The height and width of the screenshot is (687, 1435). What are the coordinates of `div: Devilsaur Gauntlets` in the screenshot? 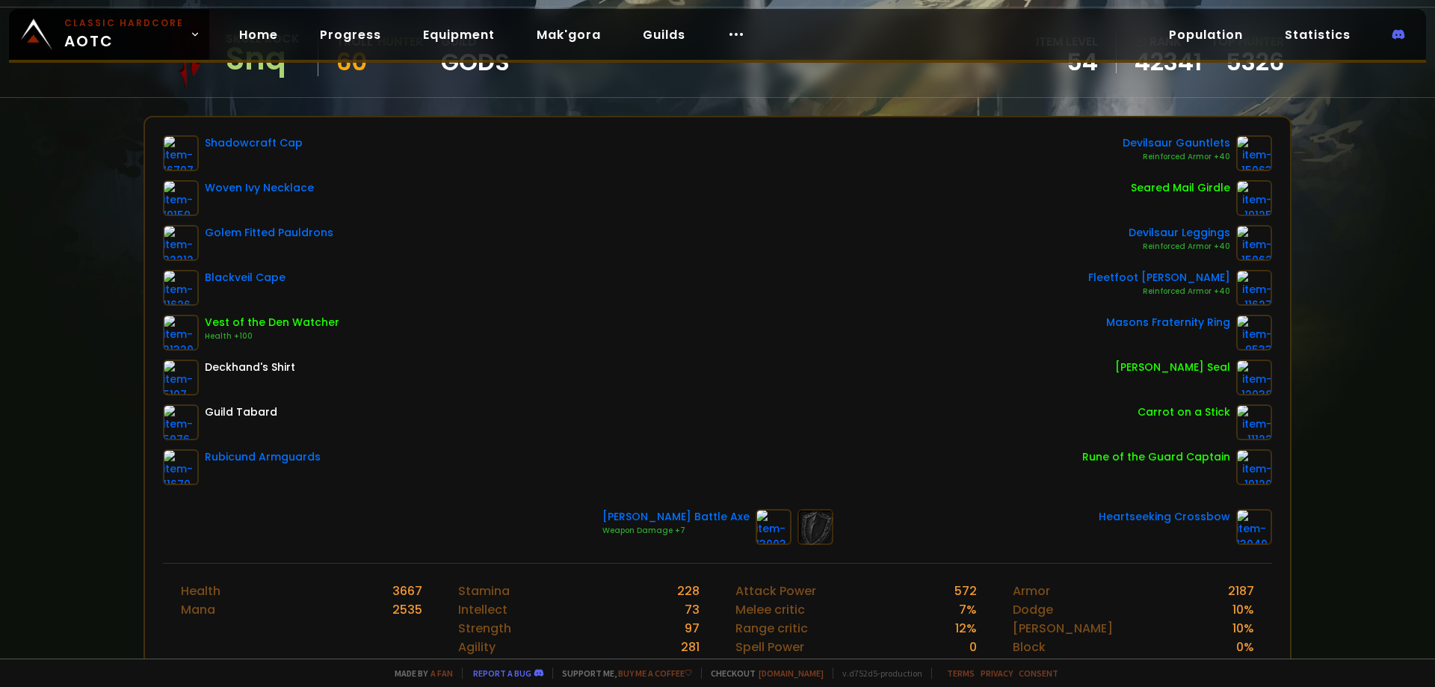 It's located at (1176, 143).